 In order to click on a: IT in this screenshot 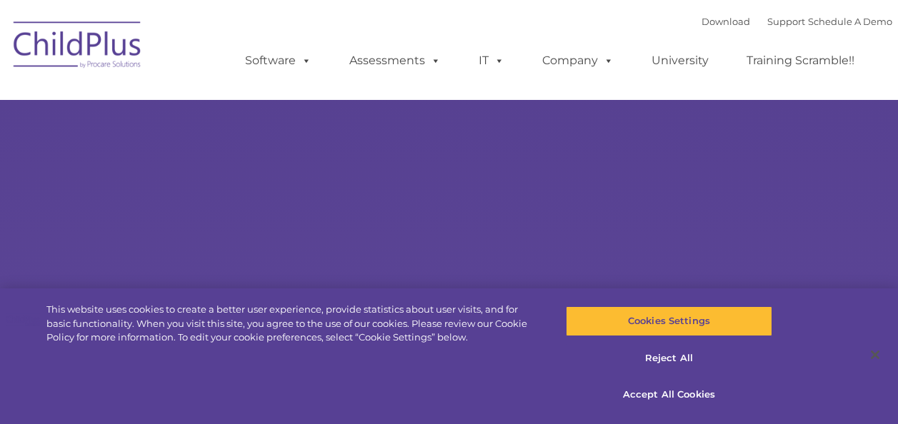, I will do `click(491, 61)`.